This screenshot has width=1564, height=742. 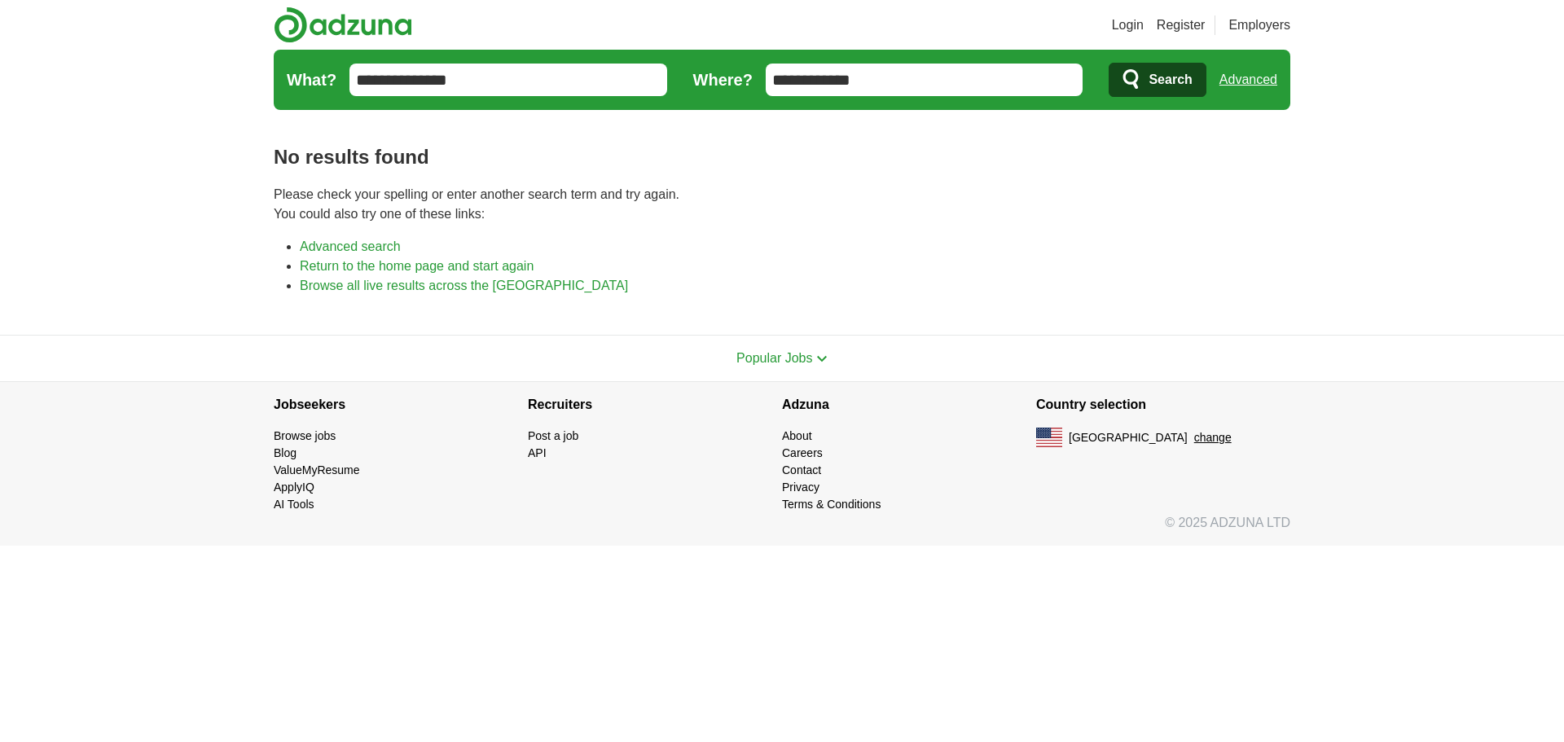 What do you see at coordinates (343, 24) in the screenshot?
I see `img: Adzuna logo` at bounding box center [343, 24].